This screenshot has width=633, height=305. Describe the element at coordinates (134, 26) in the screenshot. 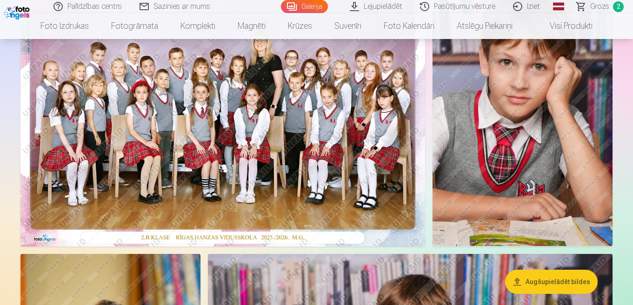

I see `a: Fotogrāmata` at that location.